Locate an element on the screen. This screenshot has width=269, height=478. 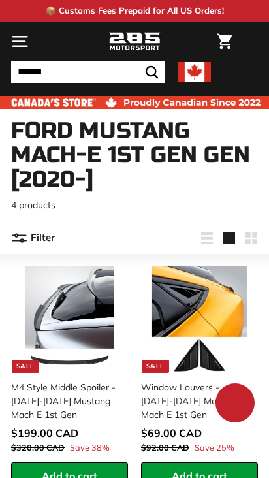
h1: Ford Mustang Mach-E 1st Gen Gen [2020-] is located at coordinates (134, 155).